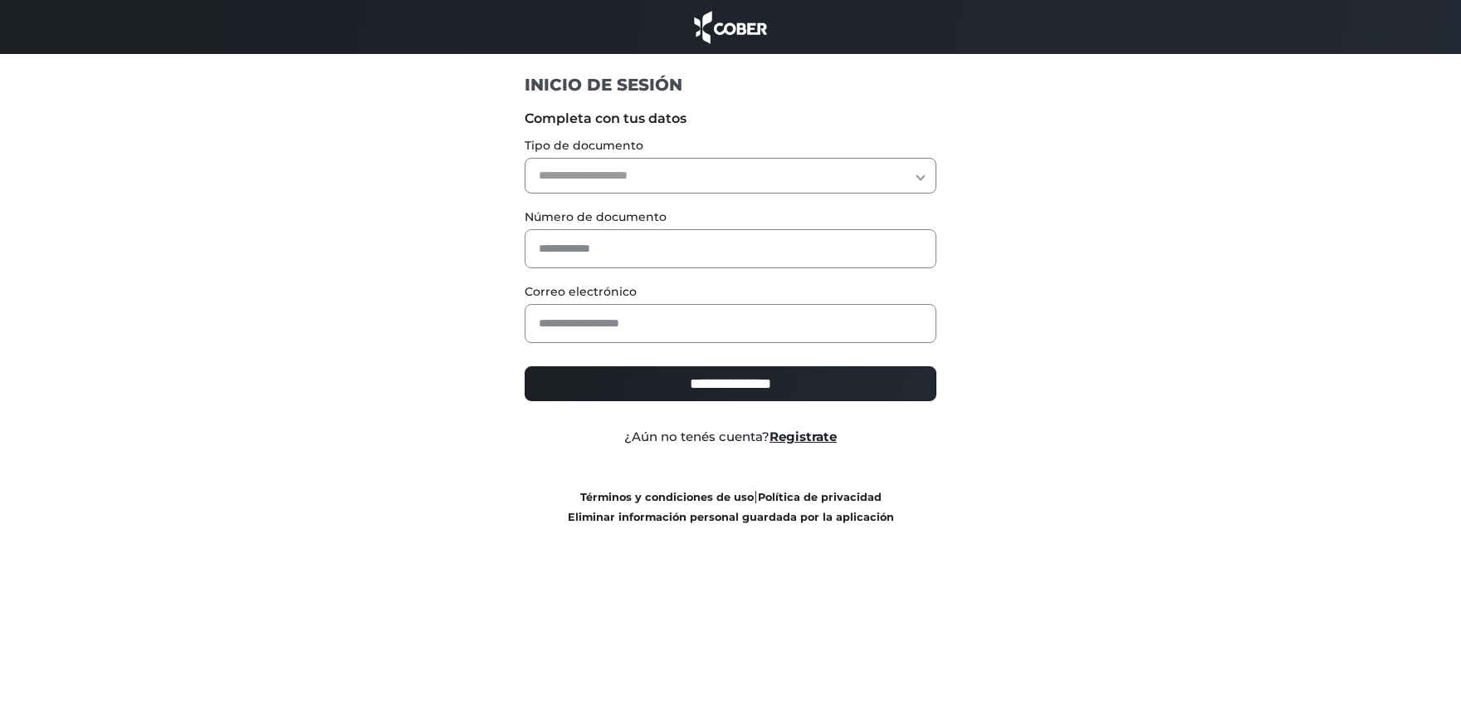  Describe the element at coordinates (667, 497) in the screenshot. I see `a: Términos y condiciones de uso` at that location.